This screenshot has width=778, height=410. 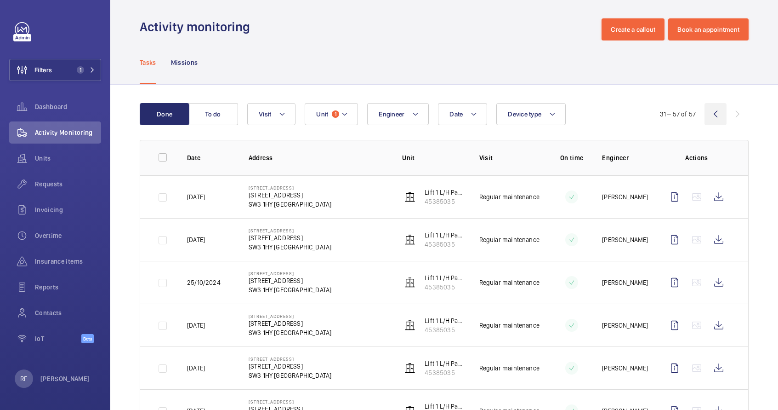 What do you see at coordinates (68, 184) in the screenshot?
I see `span: Requests` at bounding box center [68, 184].